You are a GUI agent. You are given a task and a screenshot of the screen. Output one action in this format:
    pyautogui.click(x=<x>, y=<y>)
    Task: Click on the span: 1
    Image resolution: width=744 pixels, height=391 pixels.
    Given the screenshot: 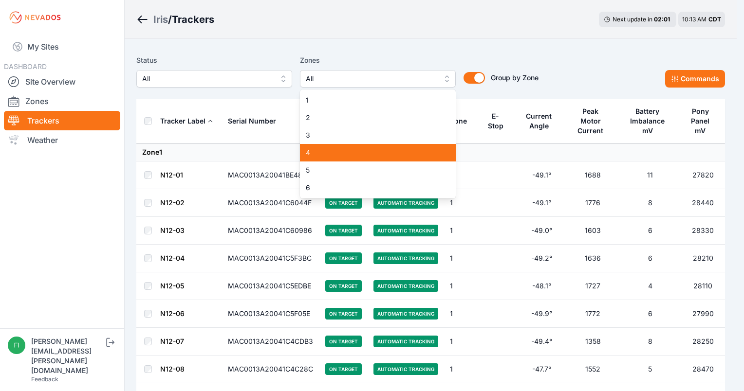 What is the action you would take?
    pyautogui.click(x=372, y=100)
    